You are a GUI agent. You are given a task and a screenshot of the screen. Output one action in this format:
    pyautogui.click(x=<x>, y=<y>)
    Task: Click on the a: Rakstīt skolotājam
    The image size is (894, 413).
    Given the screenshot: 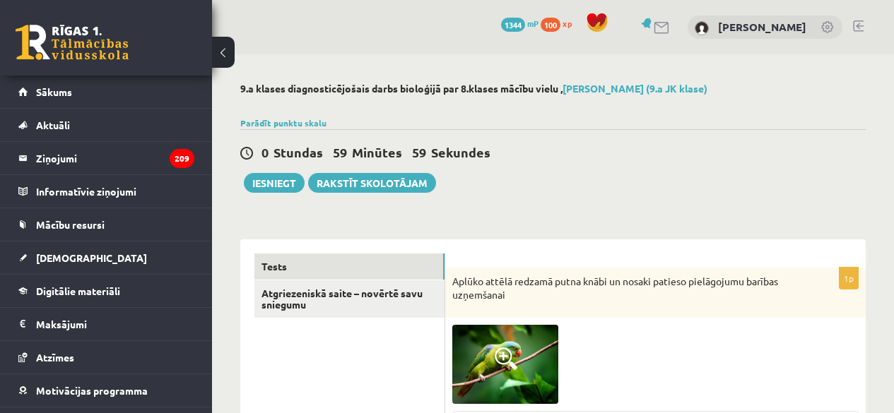 What is the action you would take?
    pyautogui.click(x=372, y=183)
    